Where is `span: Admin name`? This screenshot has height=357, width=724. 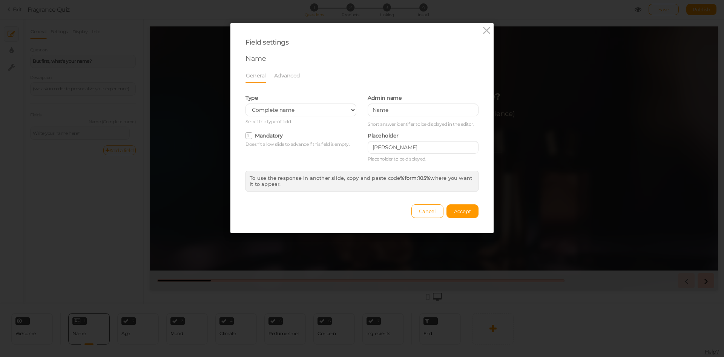 span: Admin name is located at coordinates (385, 98).